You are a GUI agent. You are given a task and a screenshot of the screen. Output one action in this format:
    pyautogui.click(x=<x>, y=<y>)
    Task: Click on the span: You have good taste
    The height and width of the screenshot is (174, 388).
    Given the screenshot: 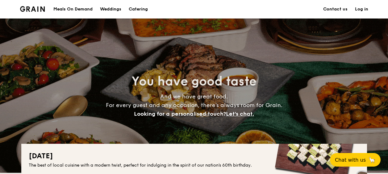 What is the action you would take?
    pyautogui.click(x=194, y=81)
    